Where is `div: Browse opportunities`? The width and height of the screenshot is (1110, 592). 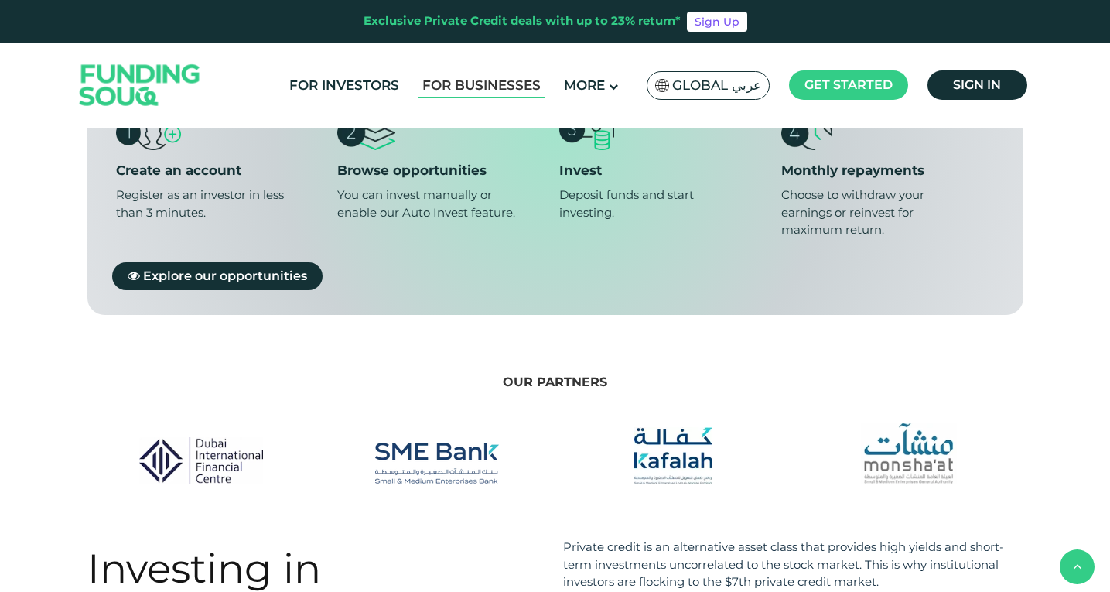 div: Browse opportunities is located at coordinates (443, 170).